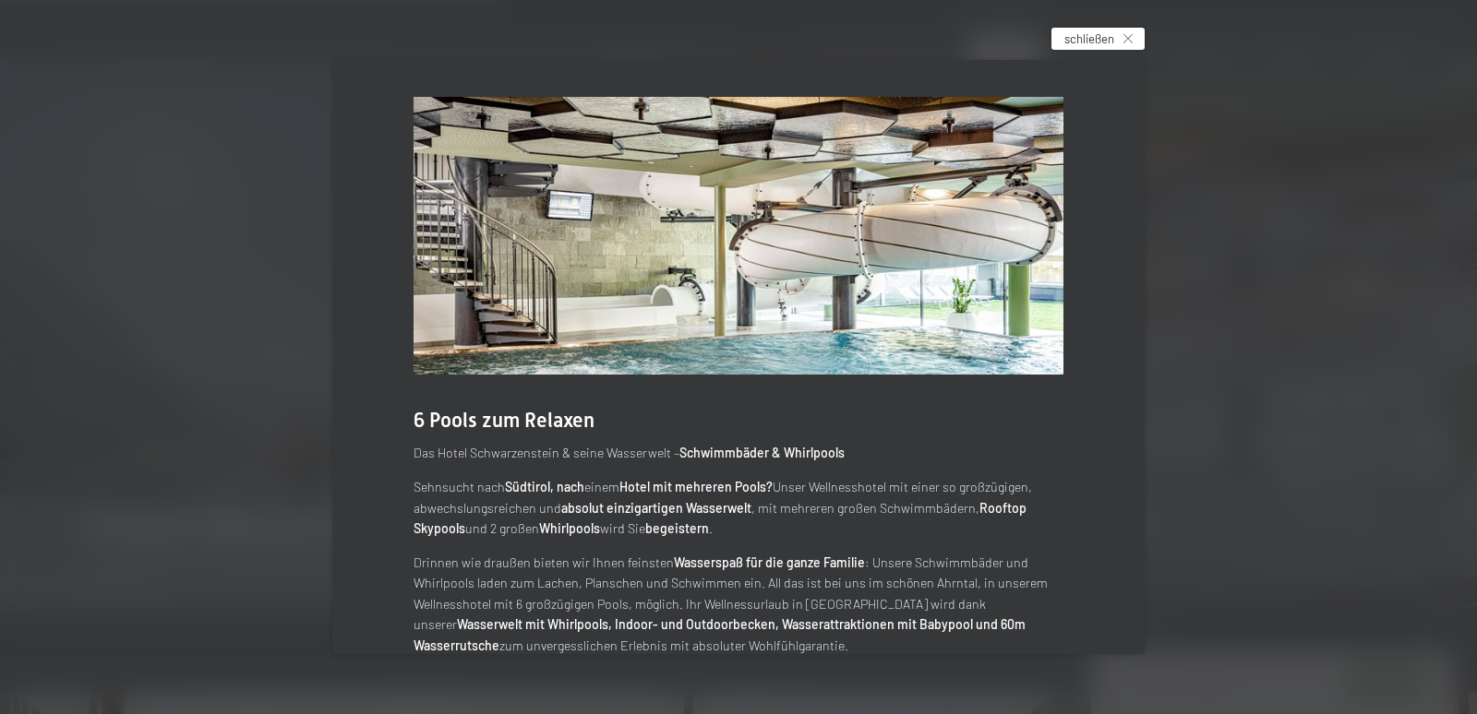  I want to click on strong: begeistern, so click(677, 528).